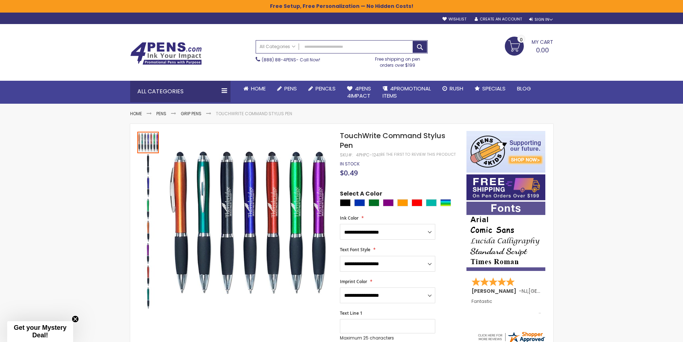 The width and height of the screenshot is (683, 342). I want to click on span: 4Pens 4impact, so click(359, 92).